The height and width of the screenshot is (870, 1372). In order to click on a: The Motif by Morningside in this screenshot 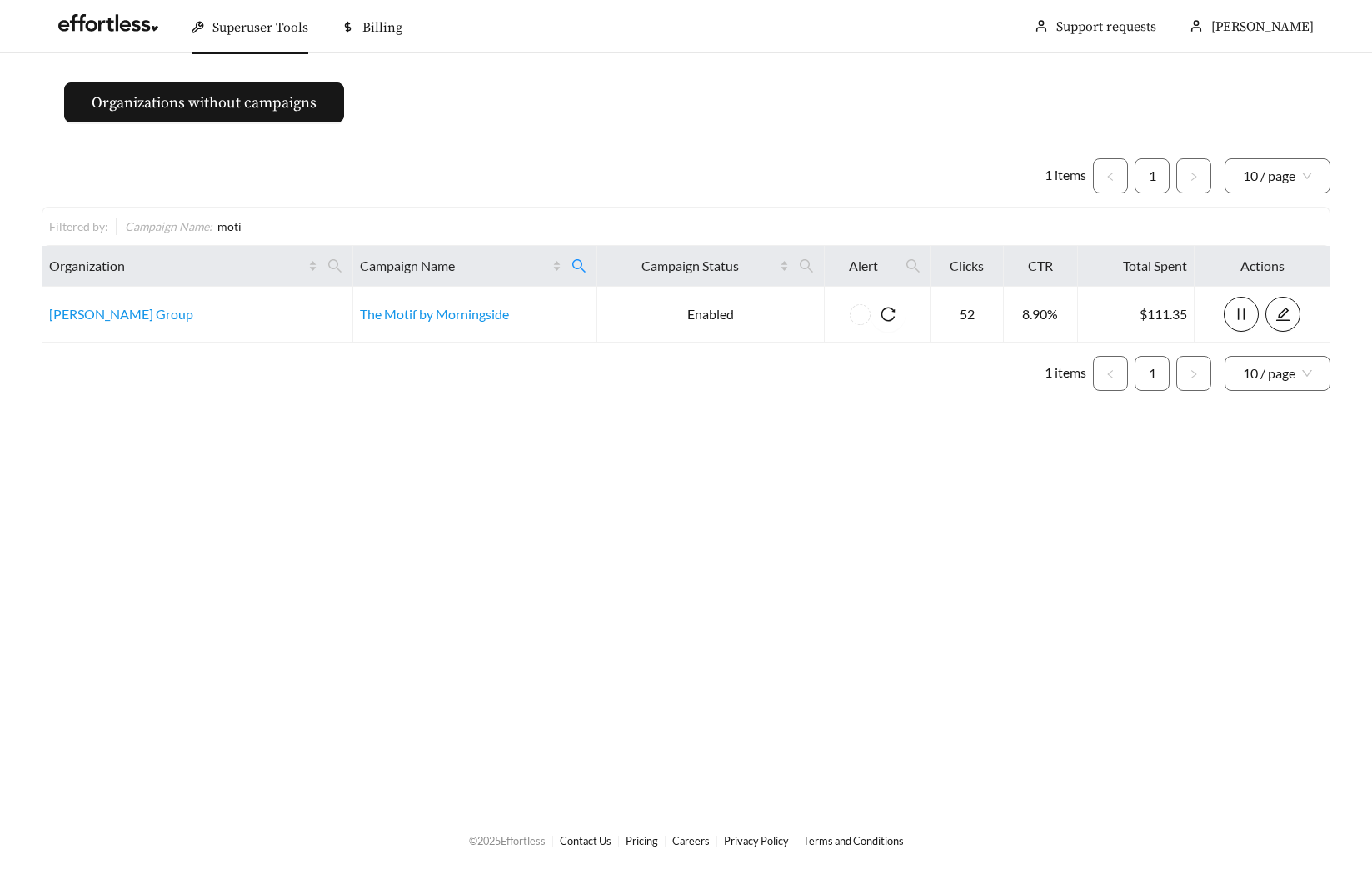, I will do `click(434, 313)`.